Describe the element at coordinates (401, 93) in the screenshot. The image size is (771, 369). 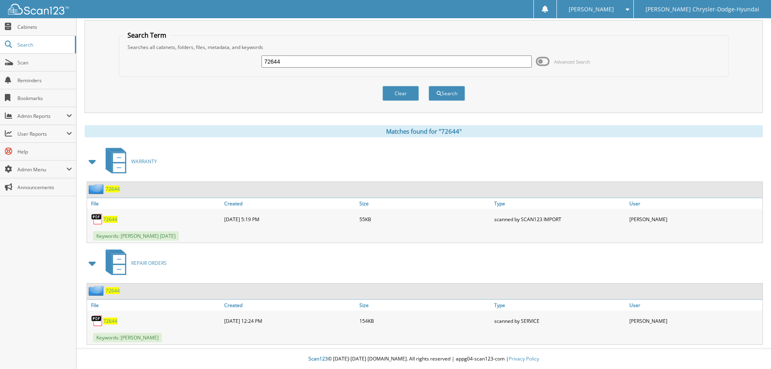
I see `button: Clear` at that location.